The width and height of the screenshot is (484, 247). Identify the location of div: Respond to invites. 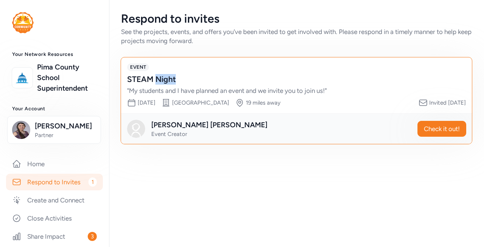
(296, 19).